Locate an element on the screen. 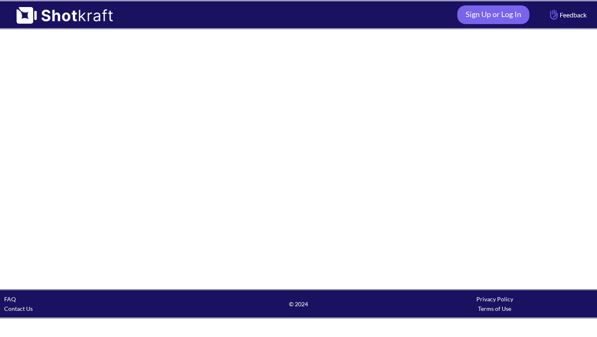 This screenshot has height=337, width=597. a: Contact Us is located at coordinates (18, 308).